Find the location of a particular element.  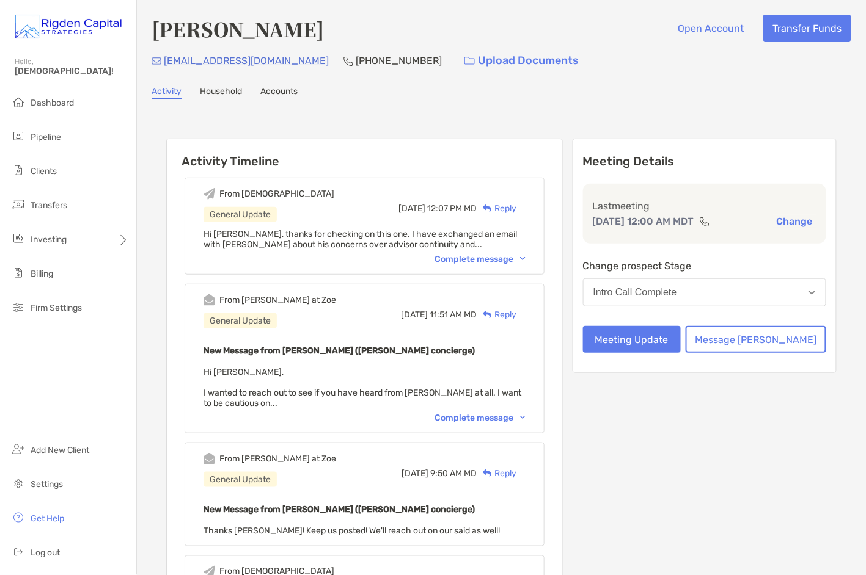

button: Intro Call Complete is located at coordinates (704, 293).